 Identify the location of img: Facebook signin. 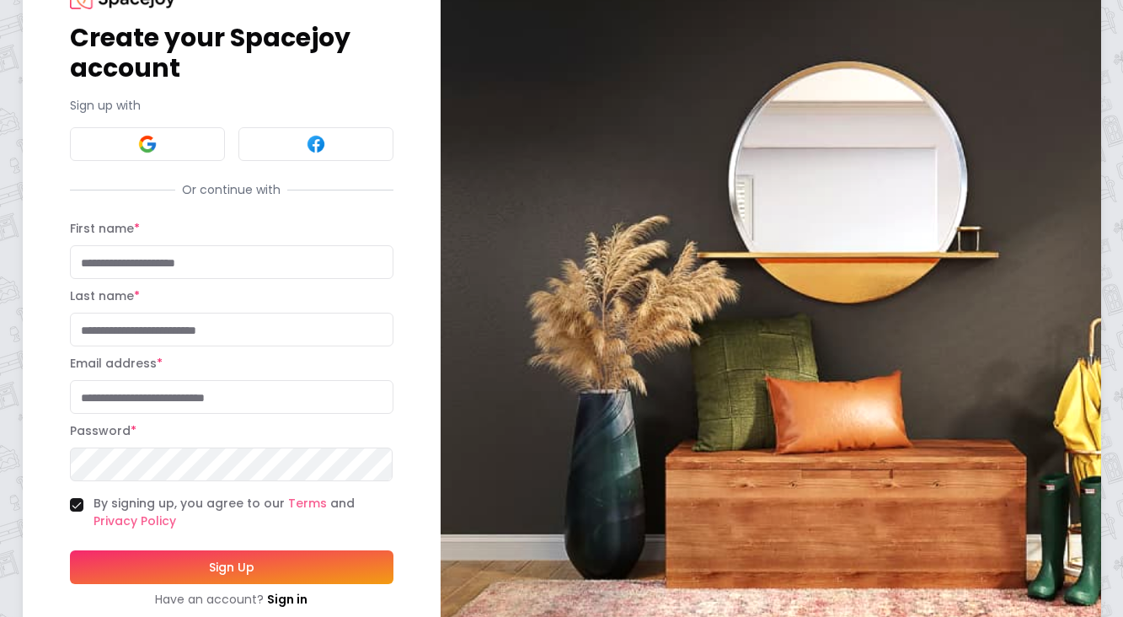
(316, 144).